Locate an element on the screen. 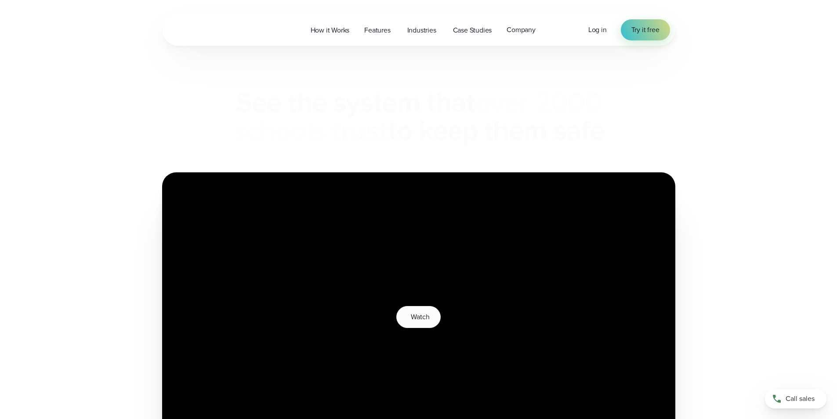 The image size is (837, 419). span: Log in is located at coordinates (598, 29).